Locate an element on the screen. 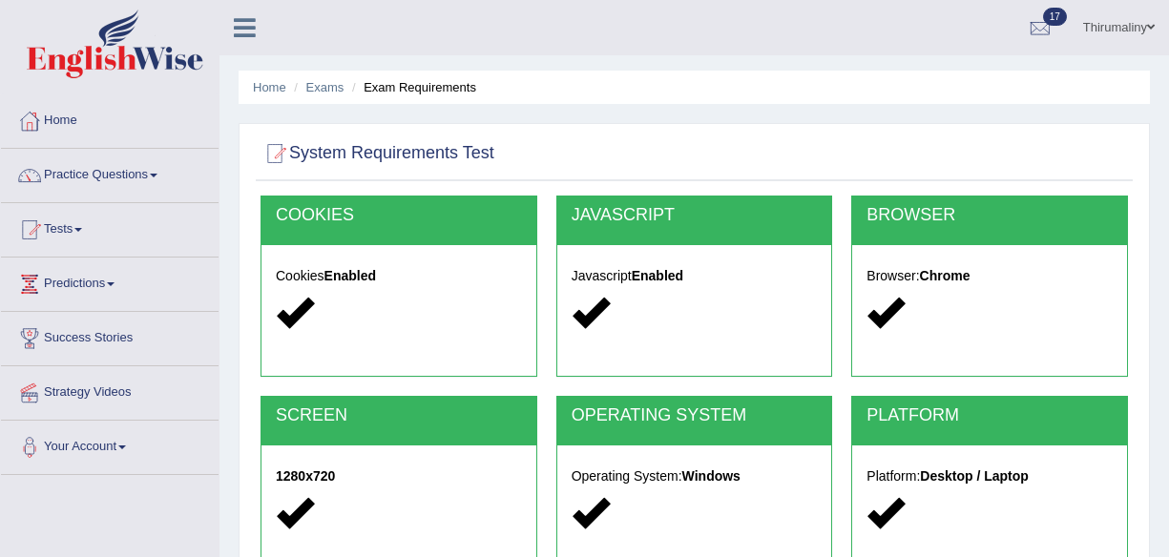 The width and height of the screenshot is (1169, 557). strong: Chrome is located at coordinates (945, 276).